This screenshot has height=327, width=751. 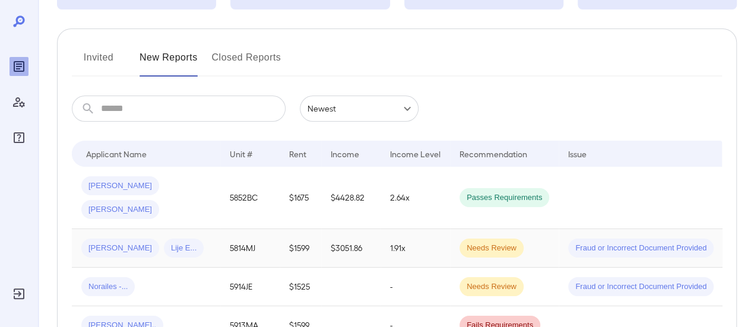 I want to click on div: FAQ, so click(x=19, y=138).